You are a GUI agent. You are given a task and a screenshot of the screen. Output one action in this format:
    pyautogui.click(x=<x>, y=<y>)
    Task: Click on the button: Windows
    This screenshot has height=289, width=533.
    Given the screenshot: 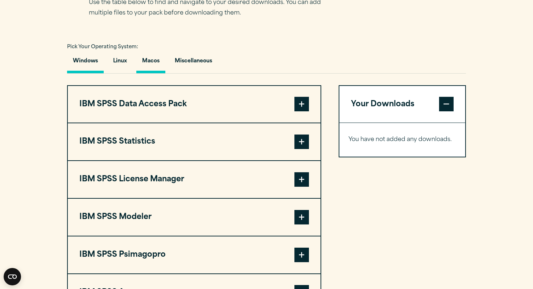 What is the action you would take?
    pyautogui.click(x=85, y=63)
    